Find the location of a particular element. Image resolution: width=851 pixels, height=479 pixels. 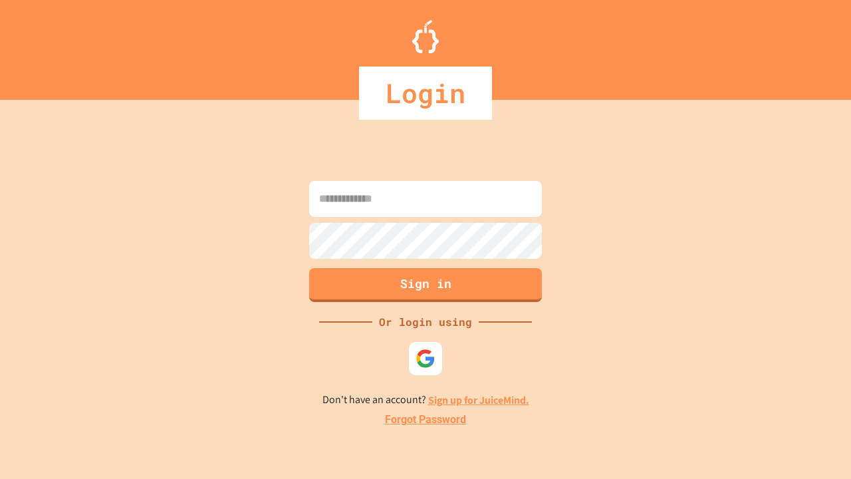

div: Login is located at coordinates (426, 93).